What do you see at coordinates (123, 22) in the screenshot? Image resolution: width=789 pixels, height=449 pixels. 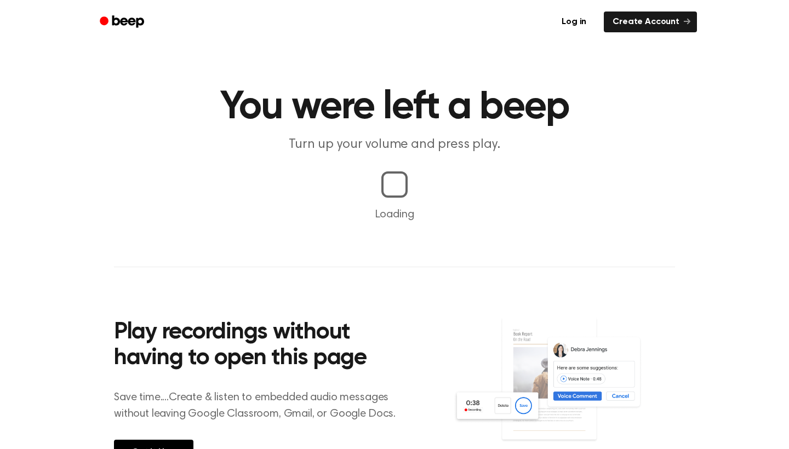 I see `a: Beep` at bounding box center [123, 22].